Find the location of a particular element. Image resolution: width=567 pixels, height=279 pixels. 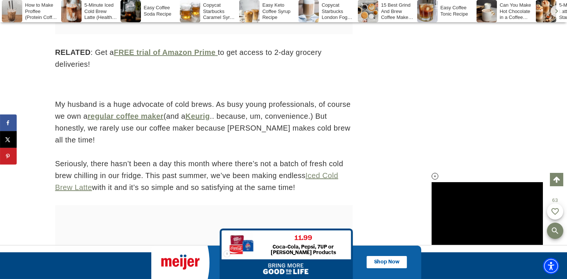

strong: RELATED is located at coordinates (73, 52).